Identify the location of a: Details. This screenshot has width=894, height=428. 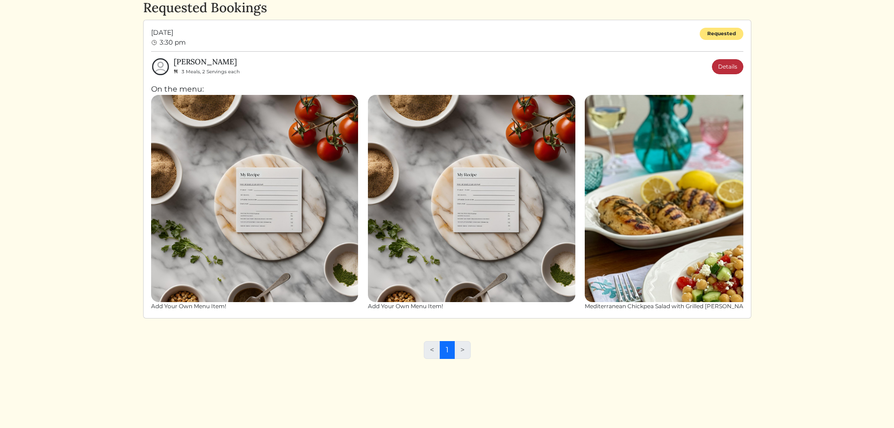
(728, 67).